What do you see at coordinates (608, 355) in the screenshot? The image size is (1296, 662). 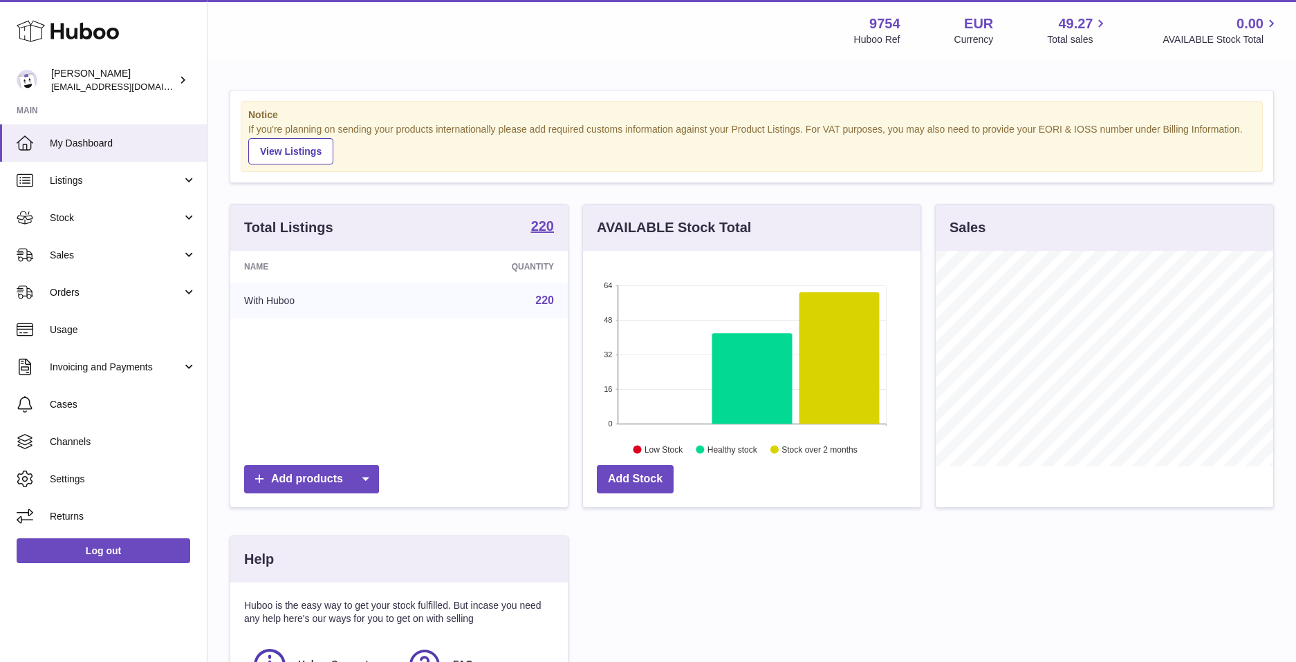 I see `text: 32` at bounding box center [608, 355].